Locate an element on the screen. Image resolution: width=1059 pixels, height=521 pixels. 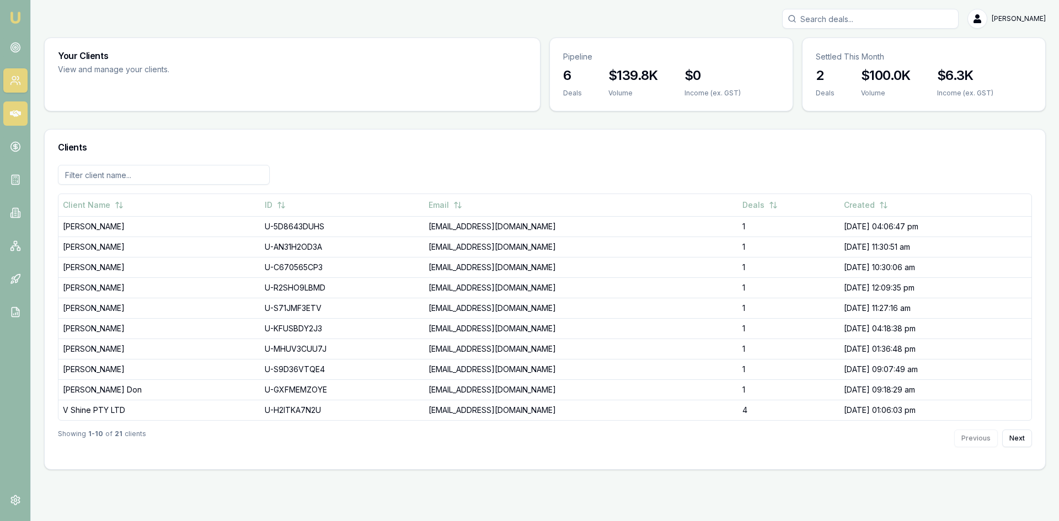
button: Deals is located at coordinates (760, 205).